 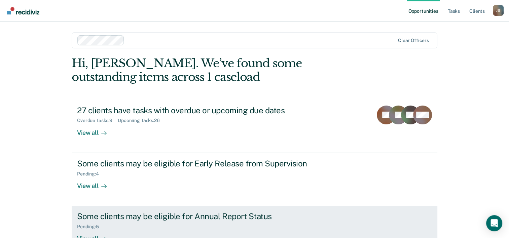 I want to click on div: 27 clients have tasks with overdue or upcoming due dates, so click(x=195, y=110).